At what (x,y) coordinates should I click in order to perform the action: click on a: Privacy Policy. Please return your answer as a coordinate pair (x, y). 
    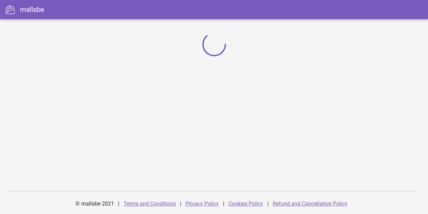
    Looking at the image, I should click on (202, 203).